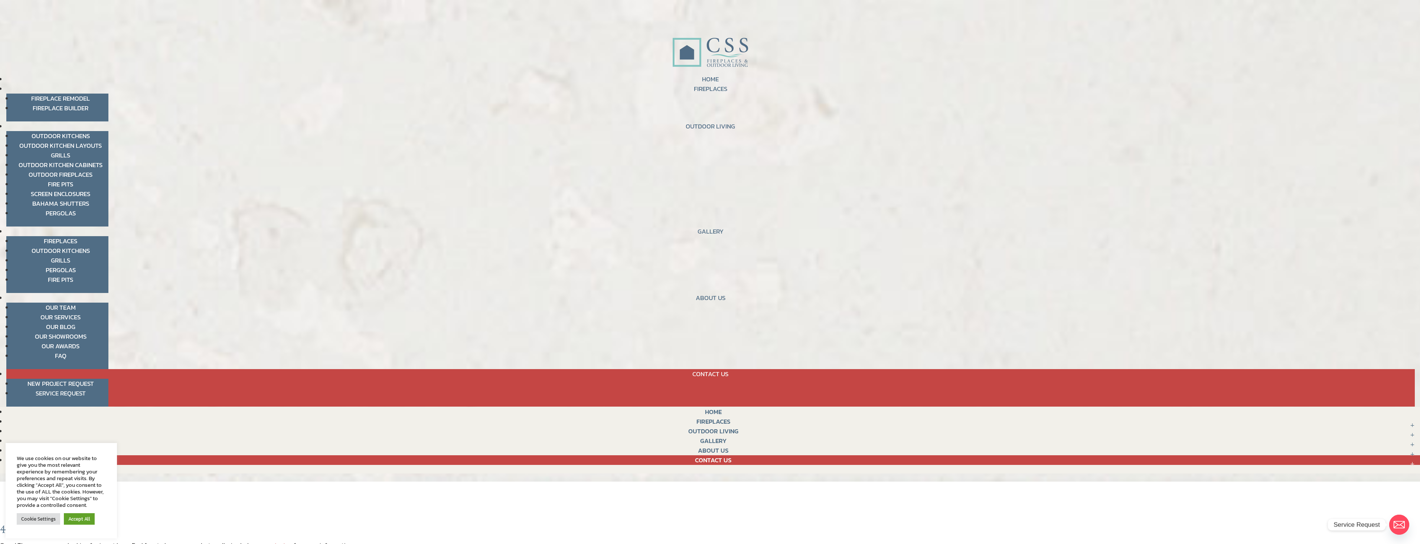 This screenshot has height=544, width=1420. Describe the element at coordinates (710, 79) in the screenshot. I see `a: HOME` at that location.